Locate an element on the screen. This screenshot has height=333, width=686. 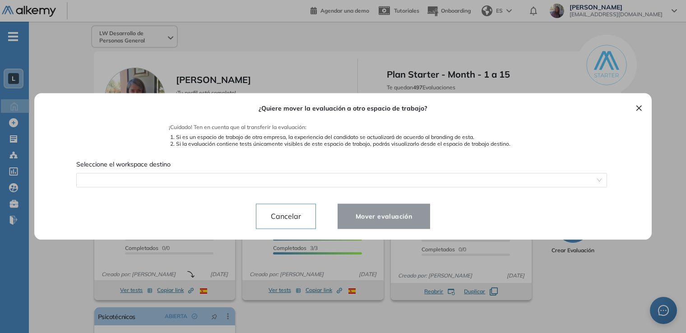
li: Si la evaluación contiene tests únicamente visibles de este espacio de trabajo, podrás visualizar... is located at coordinates (343, 144).